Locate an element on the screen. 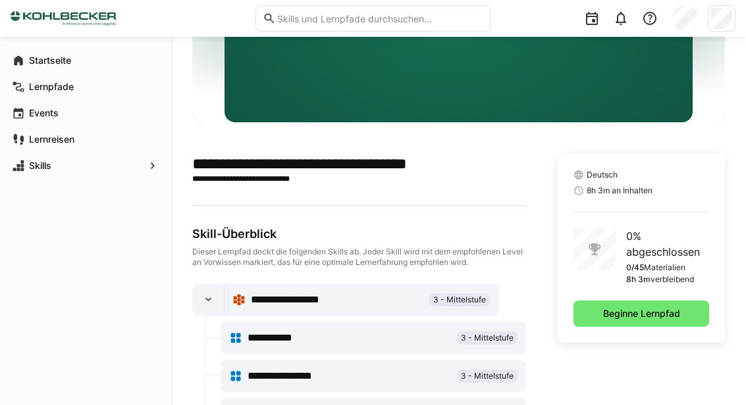 This screenshot has width=746, height=405. p: 0/45 is located at coordinates (634, 268).